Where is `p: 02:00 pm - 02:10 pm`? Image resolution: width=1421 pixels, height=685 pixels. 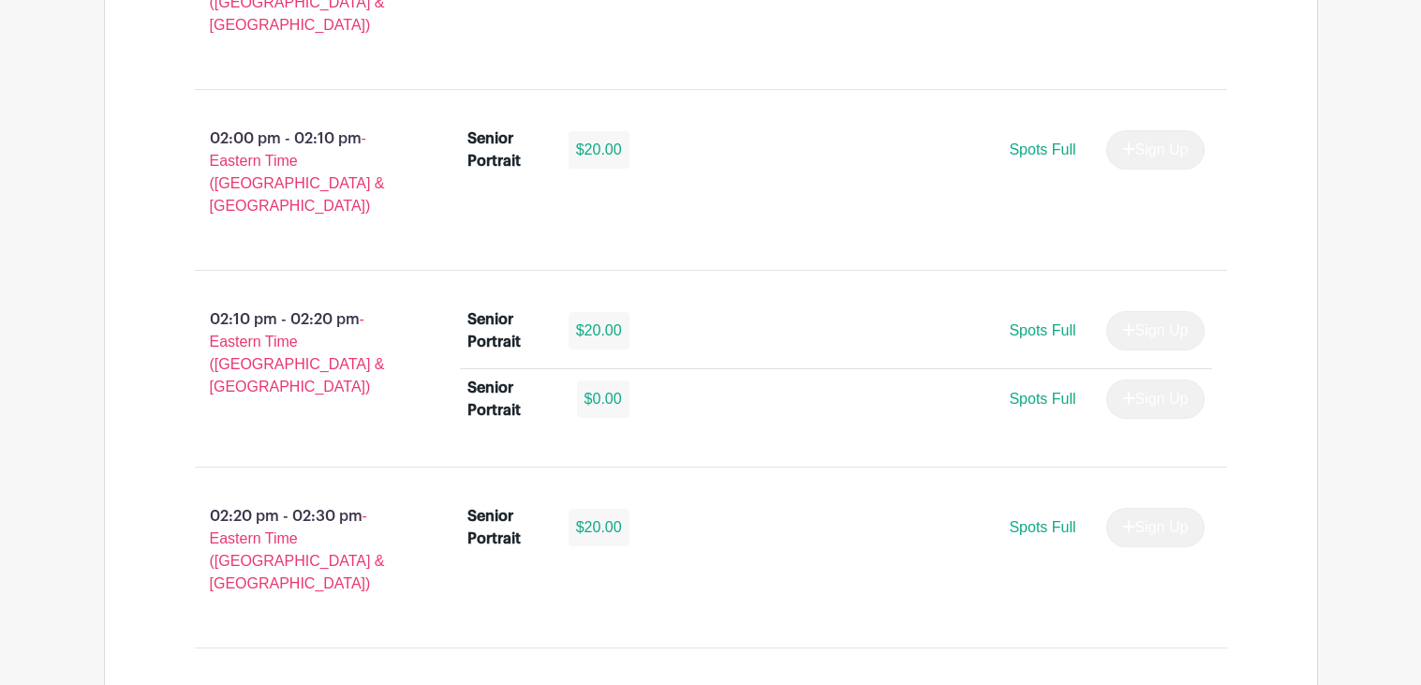
p: 02:00 pm - 02:10 pm is located at coordinates (302, 172).